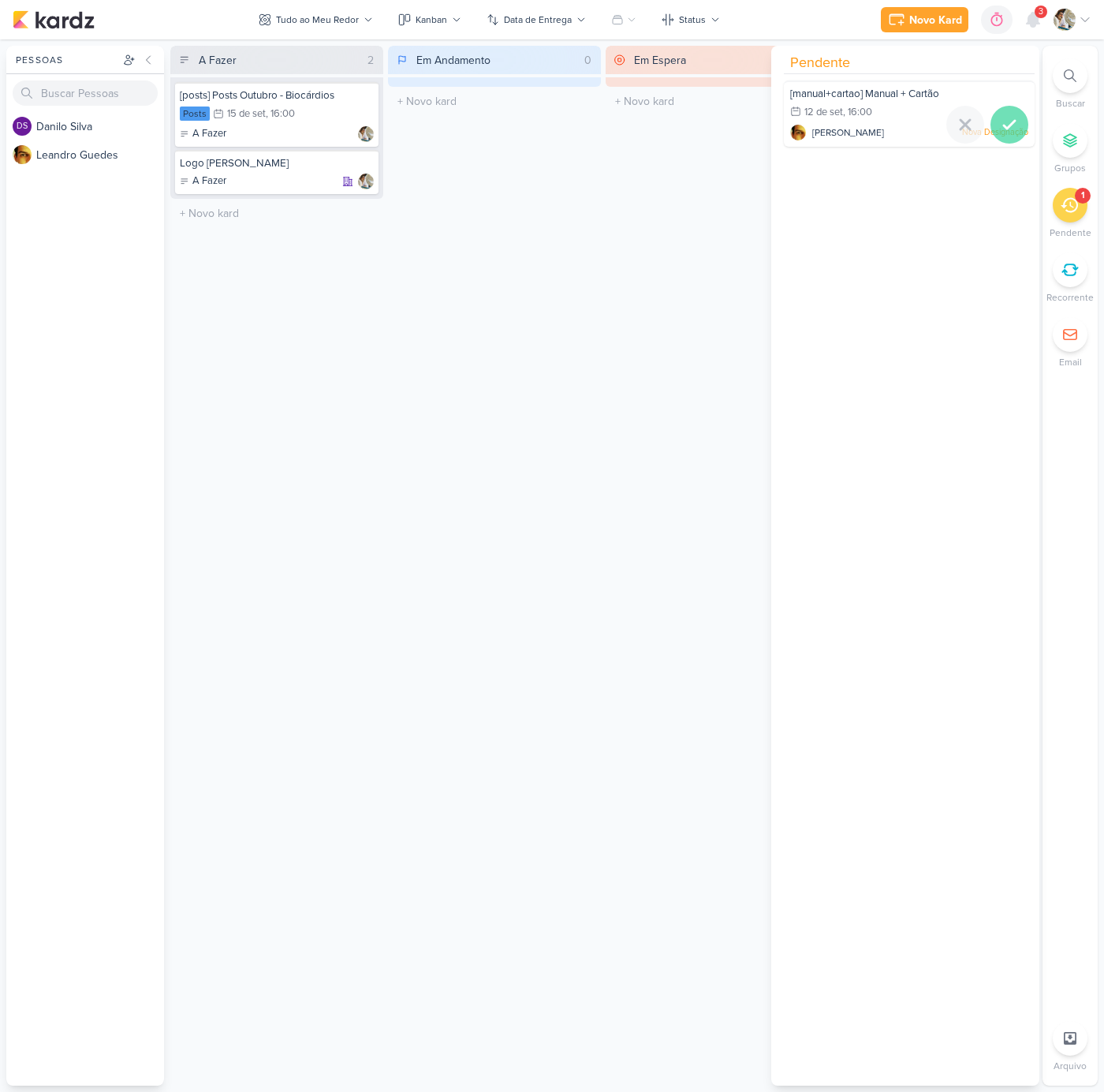 The height and width of the screenshot is (1092, 1104). Describe the element at coordinates (277, 163) in the screenshot. I see `div: Logo Ramon` at that location.